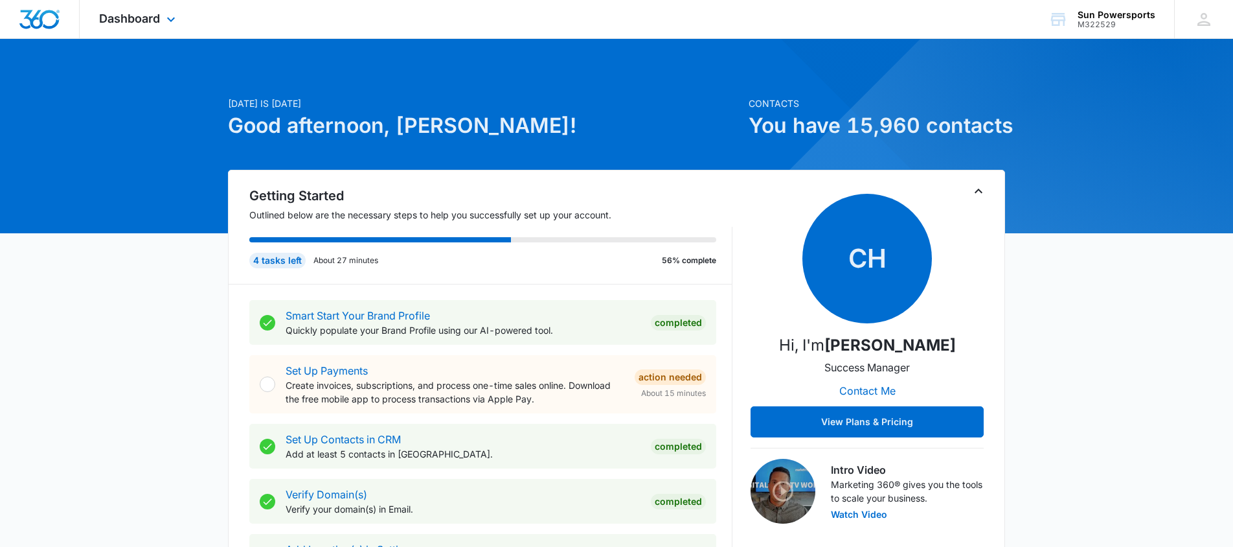  I want to click on p: Marketing 360® gives you the tools to scale your business., so click(908, 491).